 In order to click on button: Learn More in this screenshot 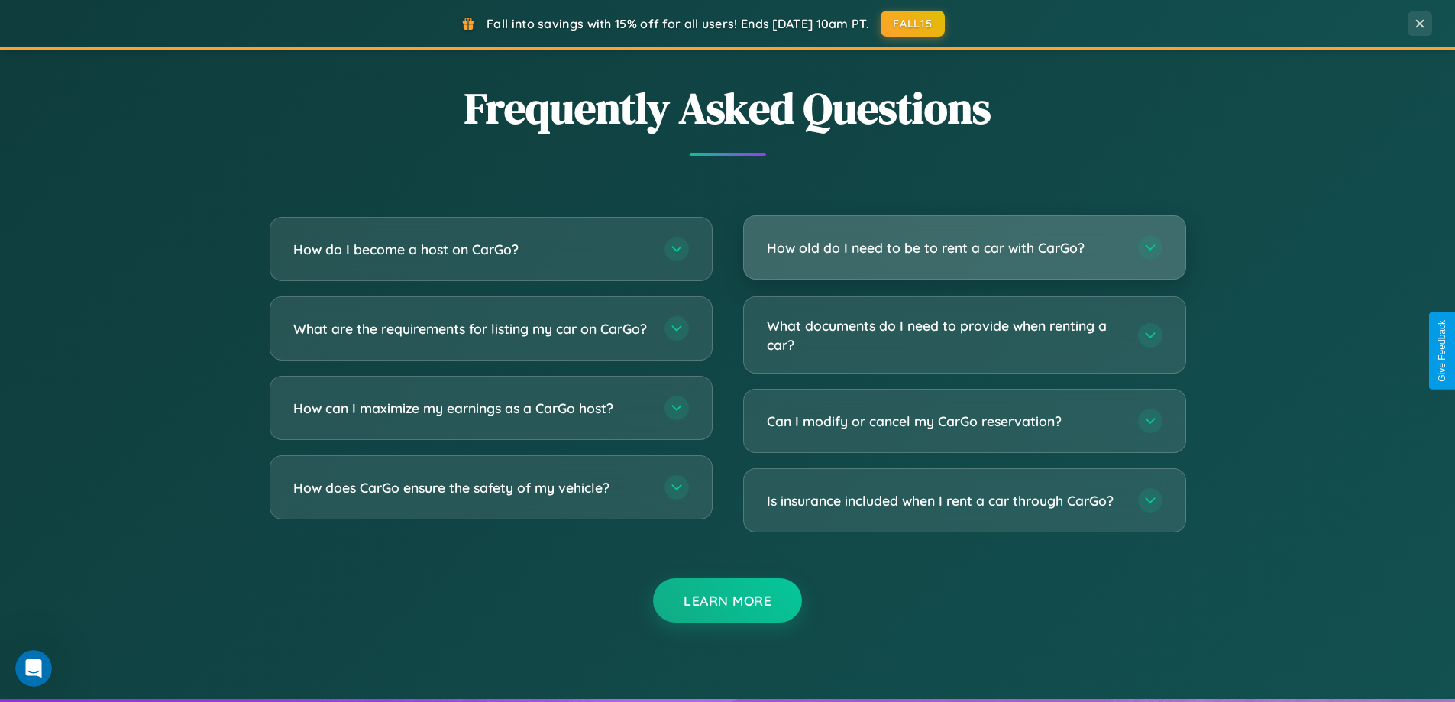, I will do `click(727, 600)`.